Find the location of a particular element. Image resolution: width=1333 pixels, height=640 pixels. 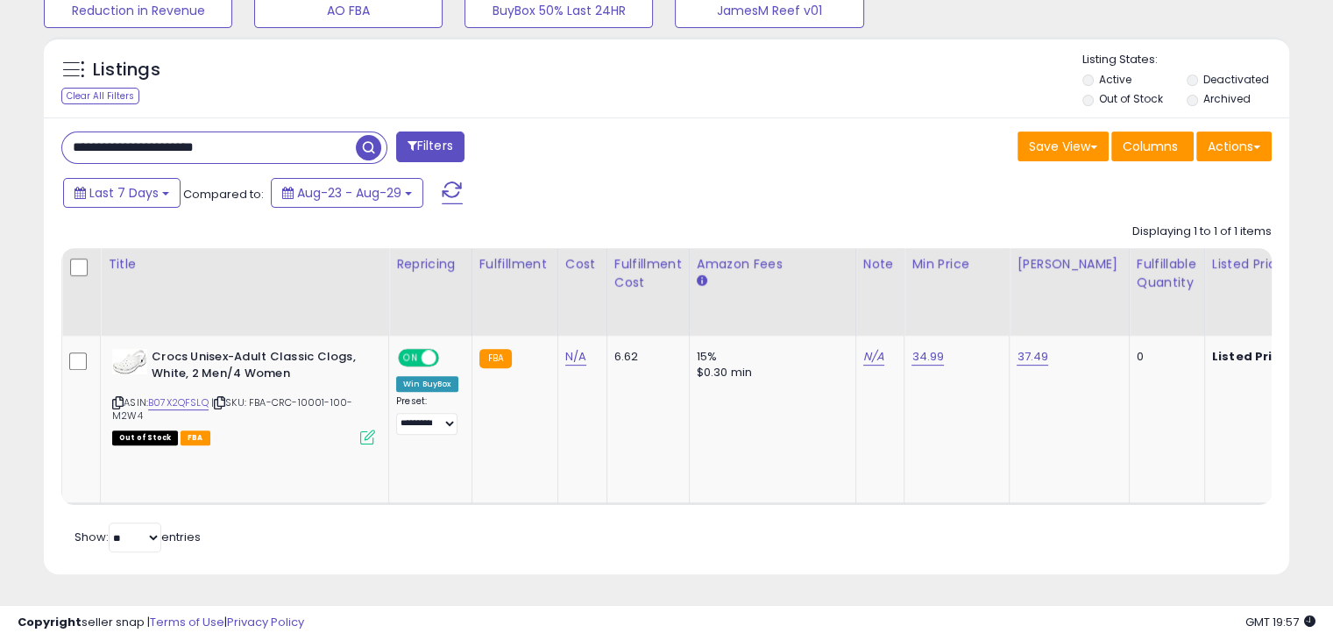

p: Listing States: is located at coordinates (1186, 60).